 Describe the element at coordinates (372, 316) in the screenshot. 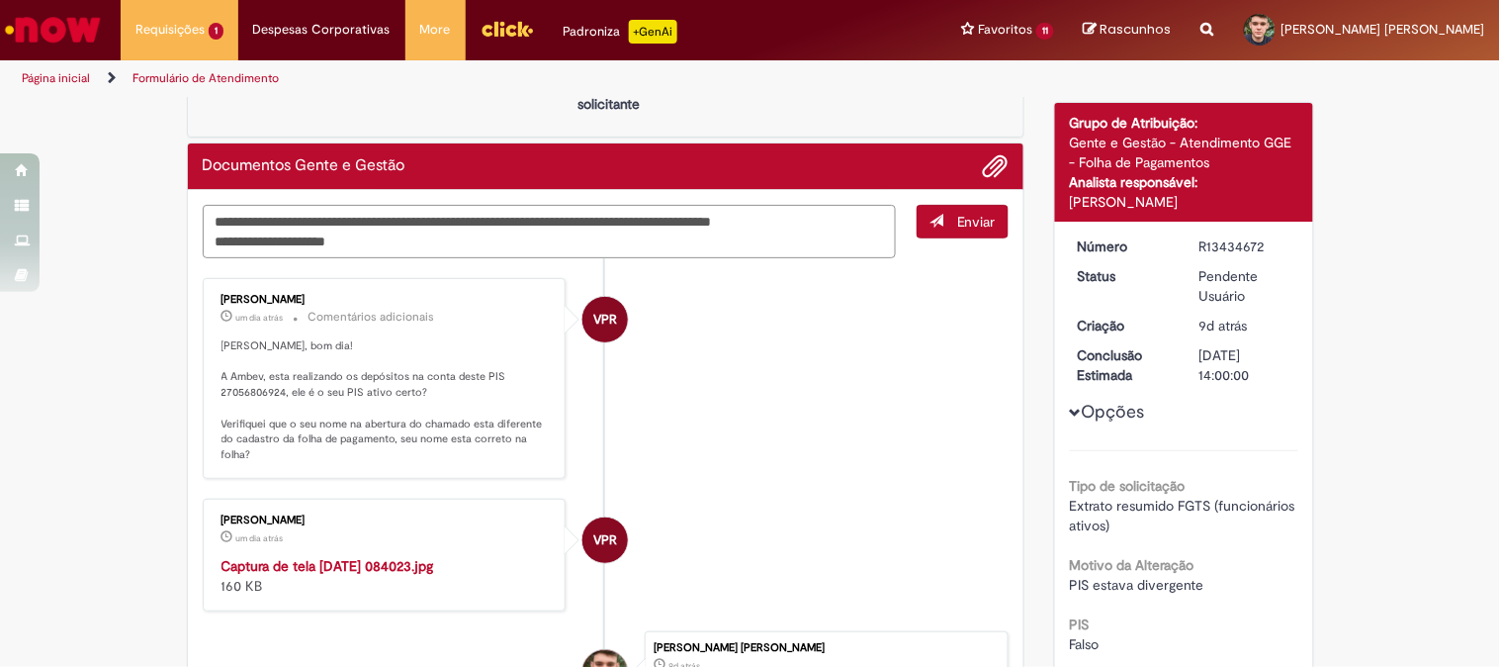

I see `small: Comentários adicionais` at that location.